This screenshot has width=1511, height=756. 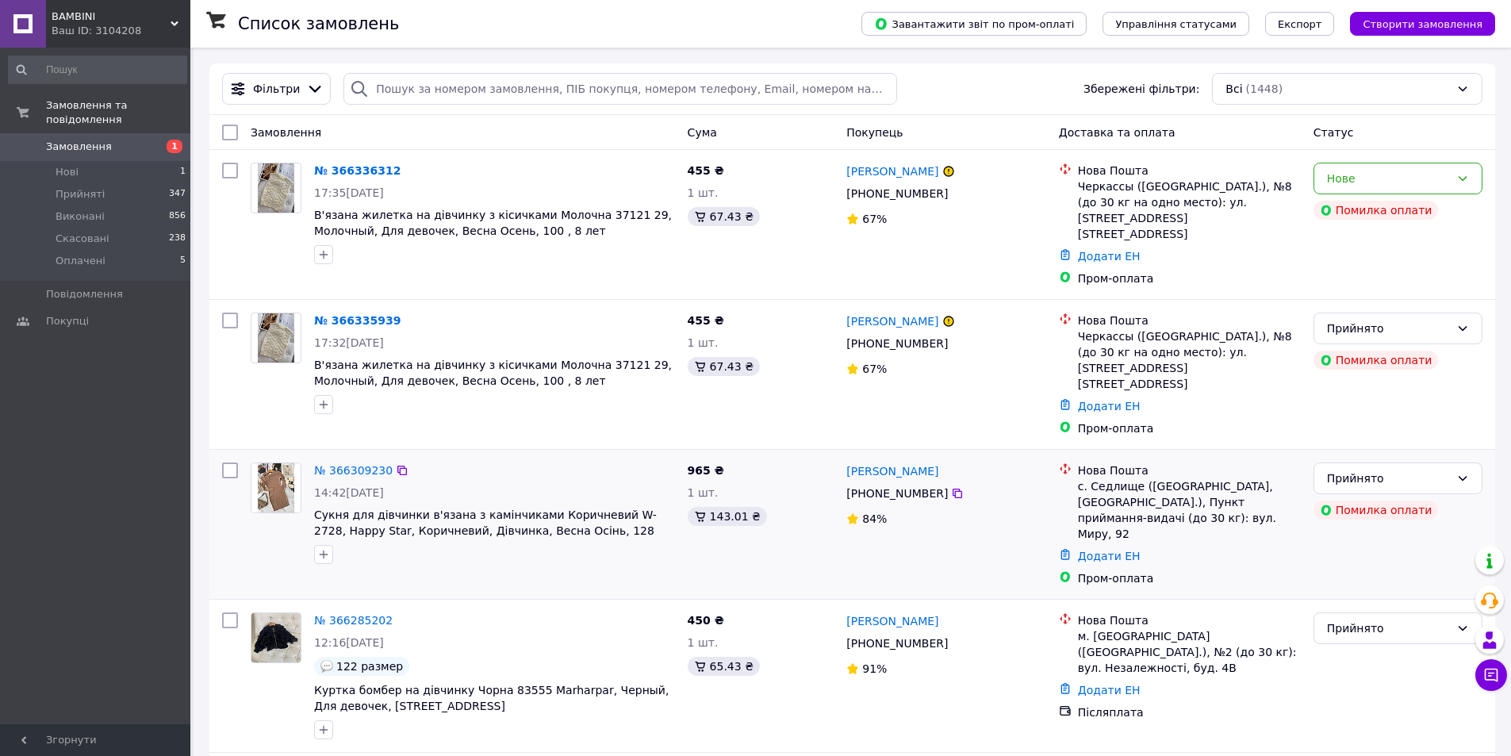 I want to click on span: Створити замовлення, so click(x=1422, y=24).